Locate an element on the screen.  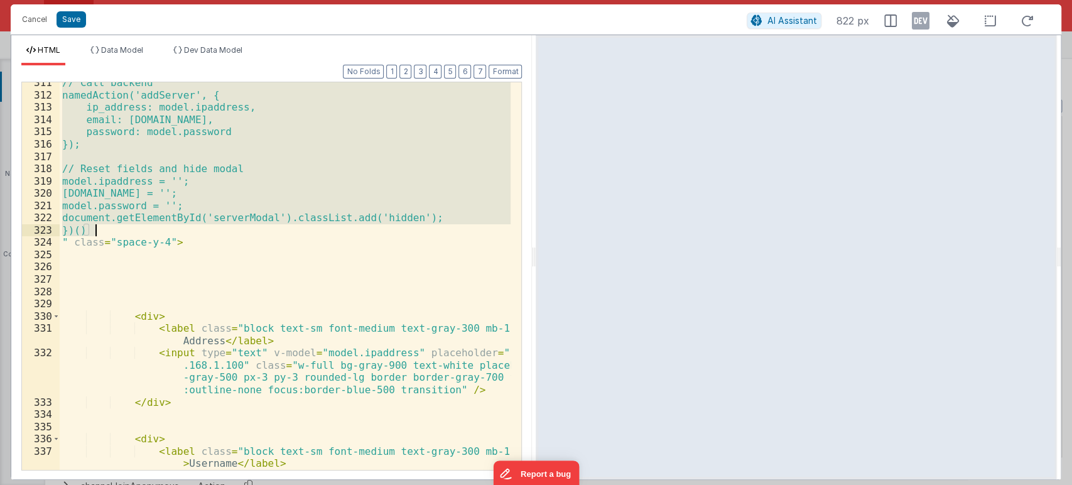
button: 6 is located at coordinates (465, 72).